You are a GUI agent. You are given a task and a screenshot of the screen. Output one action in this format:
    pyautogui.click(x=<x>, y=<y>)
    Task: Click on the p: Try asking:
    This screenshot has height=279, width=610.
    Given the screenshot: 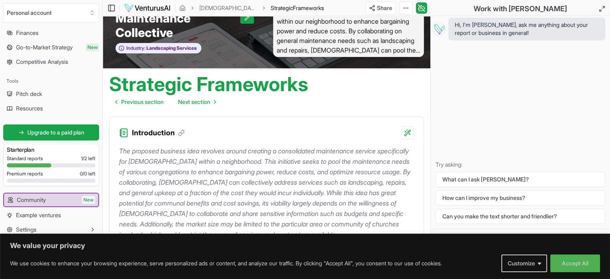 What is the action you would take?
    pyautogui.click(x=520, y=164)
    